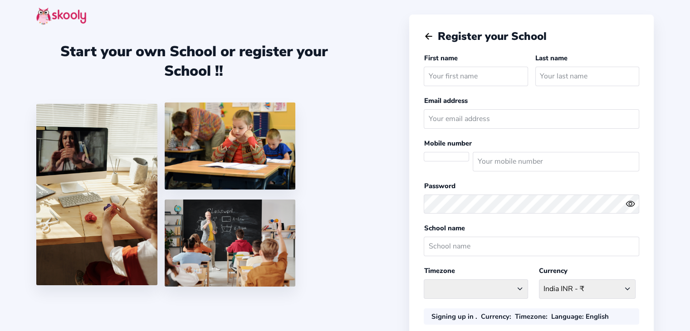 This screenshot has height=331, width=690. What do you see at coordinates (632, 204) in the screenshot?
I see `button: eye outlineeye off outline` at bounding box center [632, 204].